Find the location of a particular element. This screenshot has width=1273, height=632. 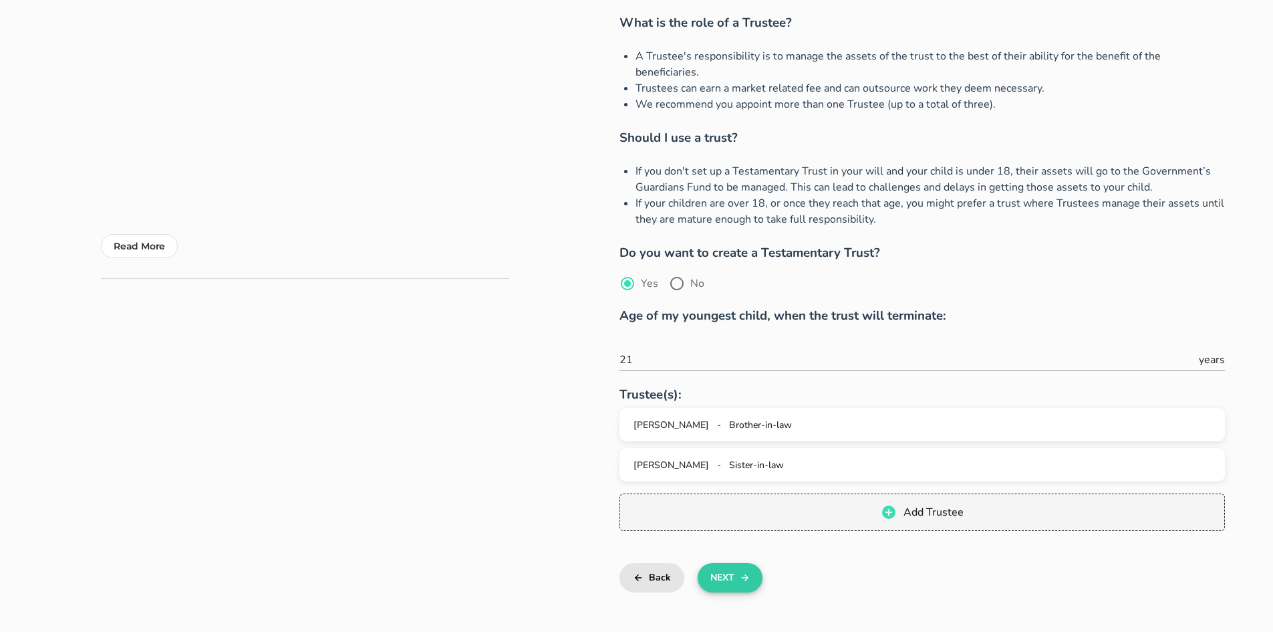

h3: What is the role of a Trustee? is located at coordinates (922, 23).